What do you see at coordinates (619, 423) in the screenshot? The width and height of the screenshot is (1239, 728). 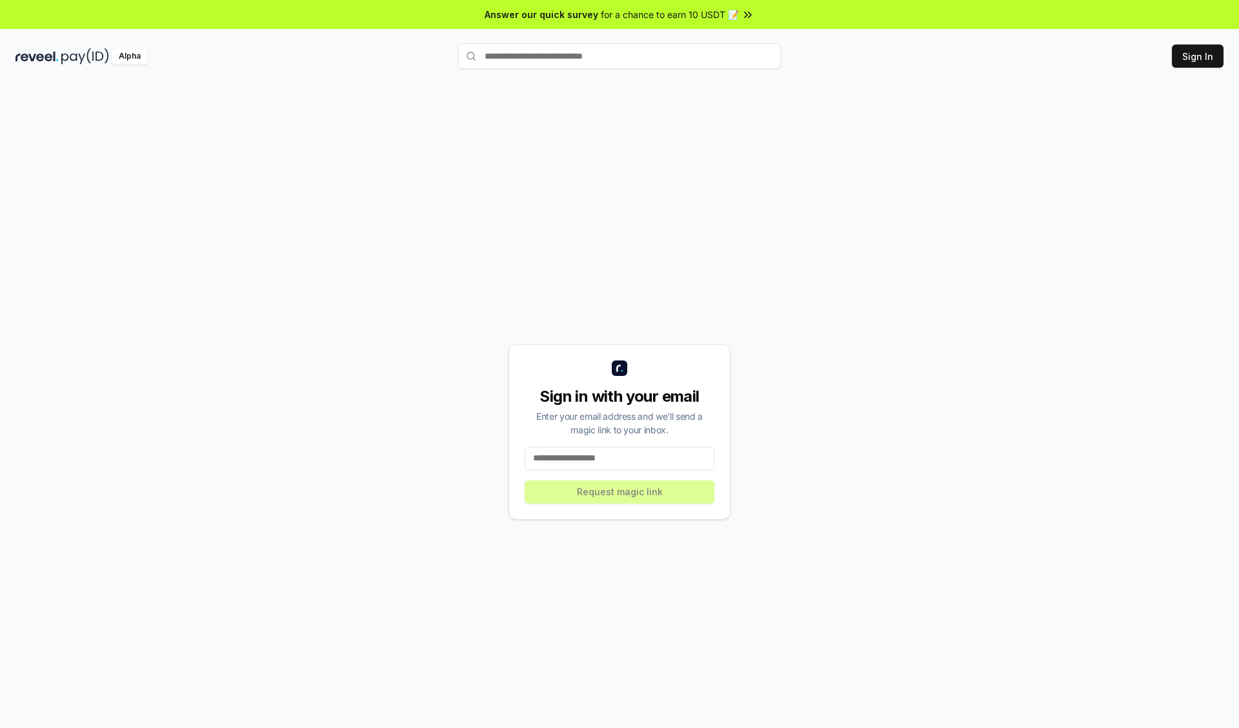 I see `div: Enter your email address and we’ll send a magic link to your inbox.` at bounding box center [619, 423].